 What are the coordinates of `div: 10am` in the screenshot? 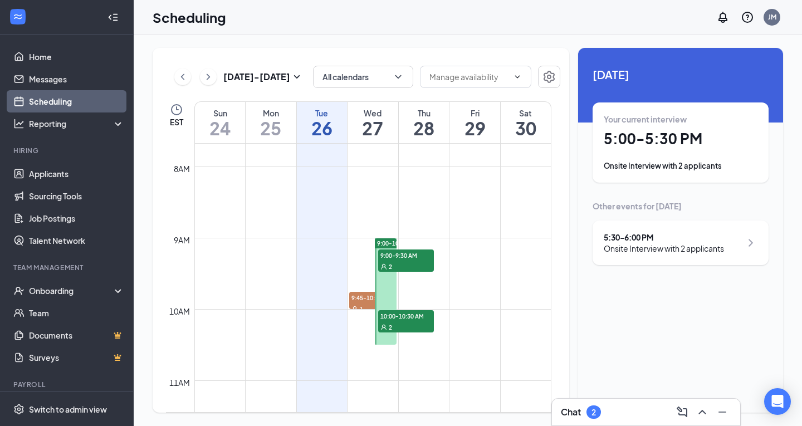 It's located at (179, 311).